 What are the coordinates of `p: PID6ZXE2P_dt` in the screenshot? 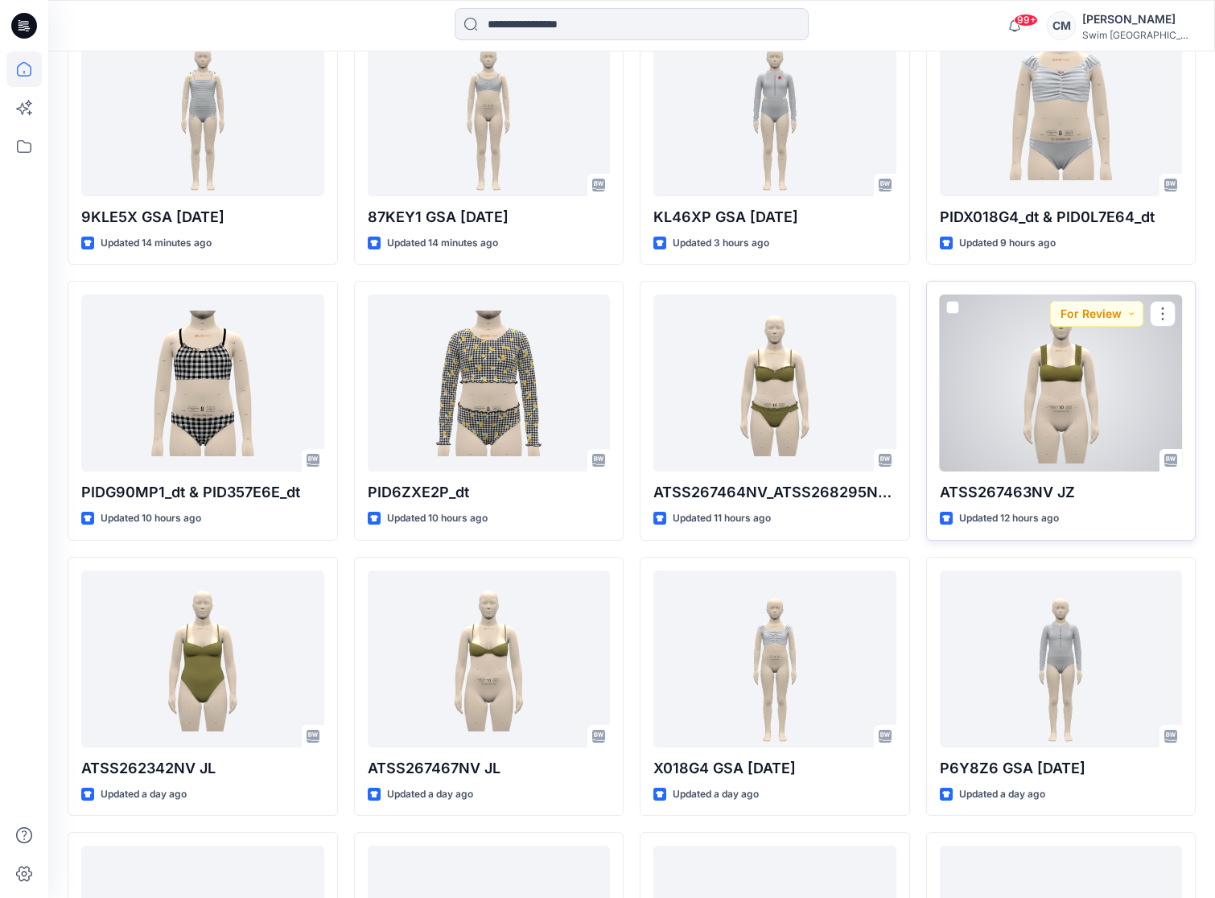 It's located at (489, 492).